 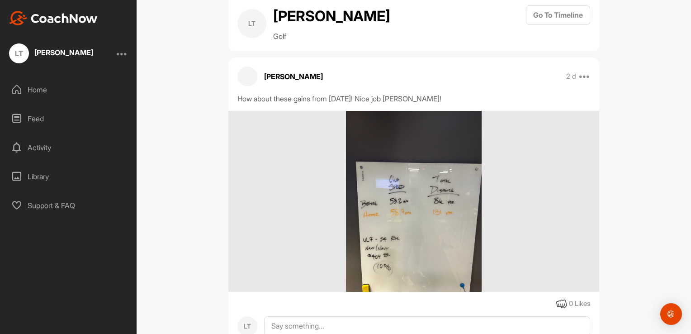 What do you see at coordinates (53, 18) in the screenshot?
I see `img: CoachNow` at bounding box center [53, 18].